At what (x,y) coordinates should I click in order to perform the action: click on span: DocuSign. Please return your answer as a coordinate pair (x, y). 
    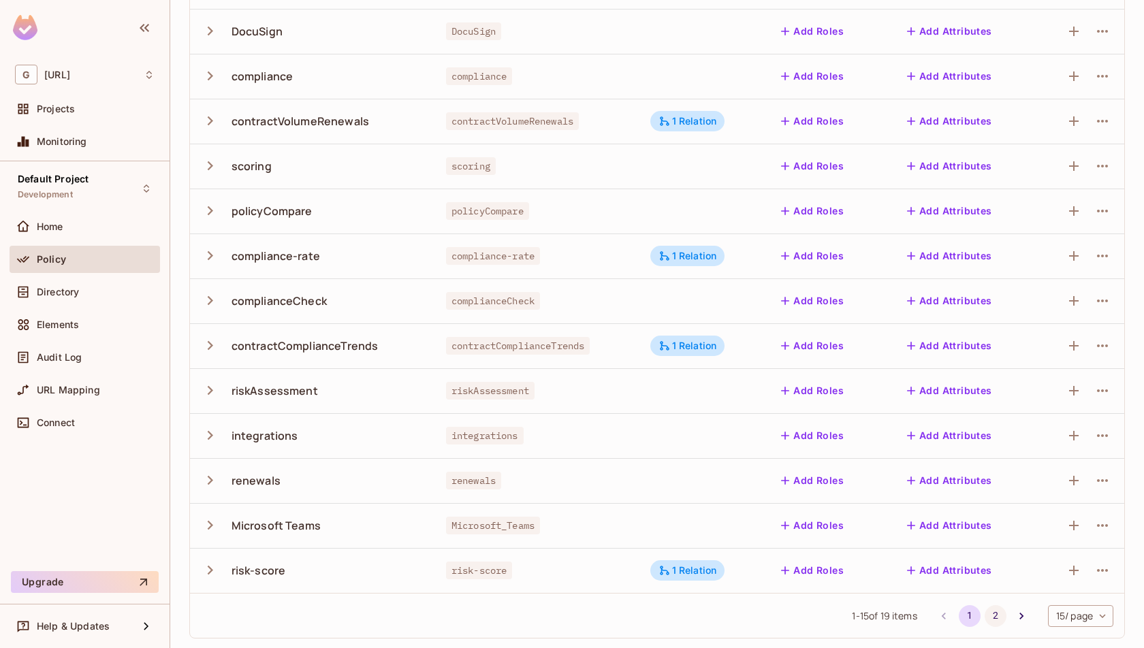
    Looking at the image, I should click on (473, 31).